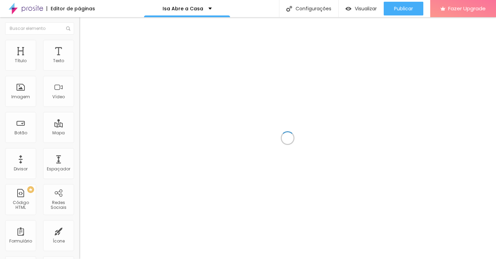 The width and height of the screenshot is (496, 259). I want to click on div: Imagem, so click(21, 97).